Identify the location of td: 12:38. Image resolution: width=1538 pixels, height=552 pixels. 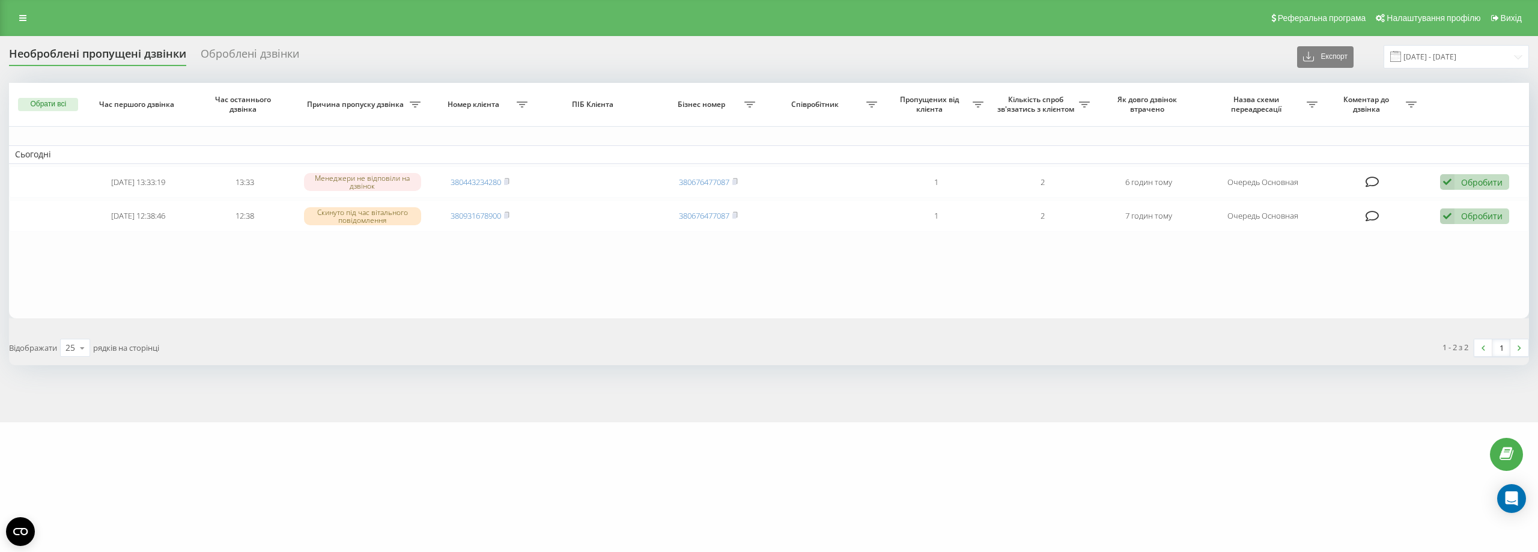
(244, 216).